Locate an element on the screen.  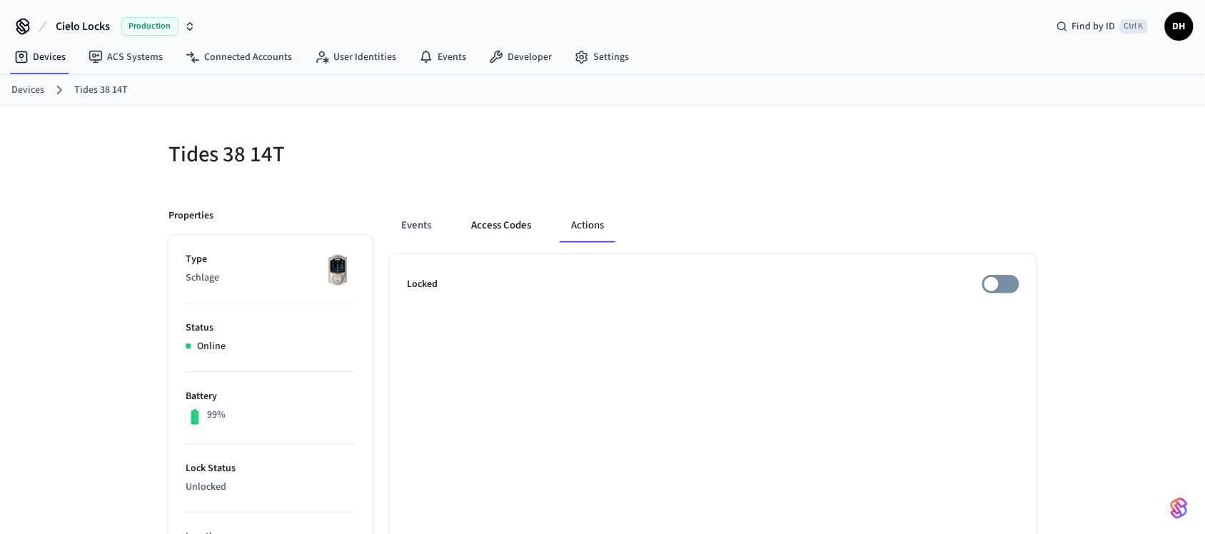
p: Lock Status is located at coordinates (271, 468).